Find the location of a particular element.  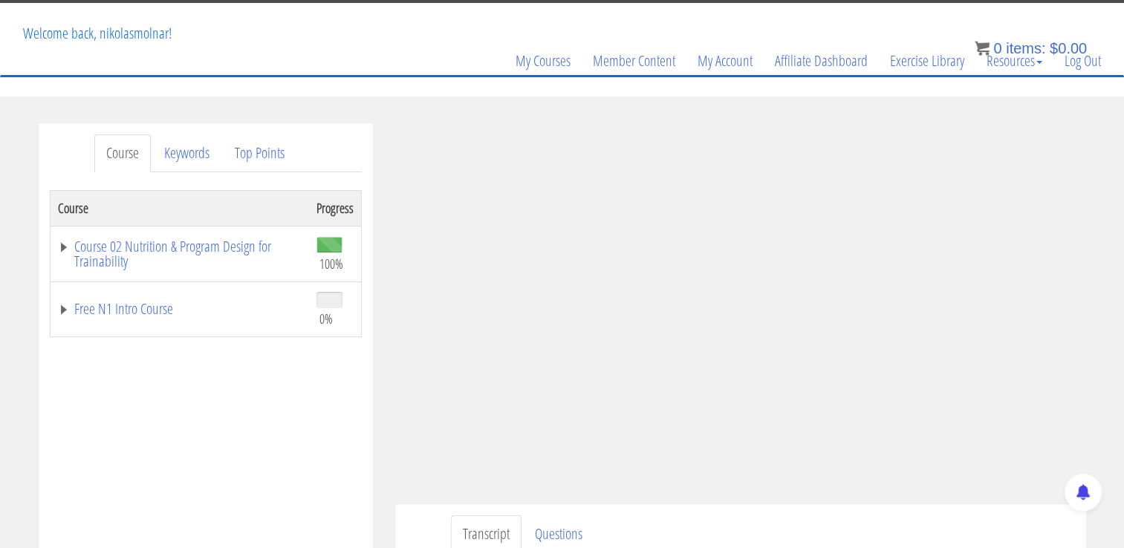

a: Affiliate Dashboard is located at coordinates (821, 61).